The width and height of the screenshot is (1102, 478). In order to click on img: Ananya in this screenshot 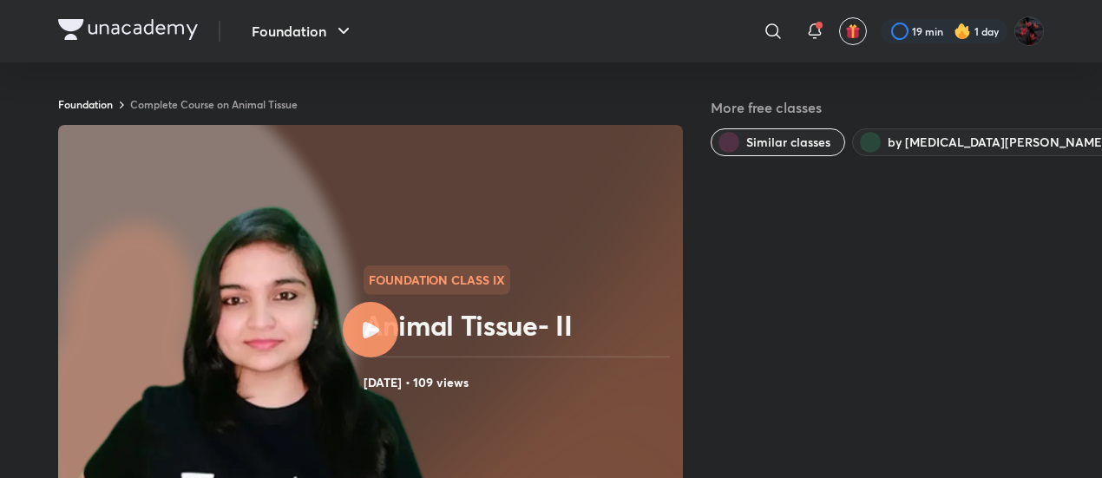, I will do `click(1029, 31)`.